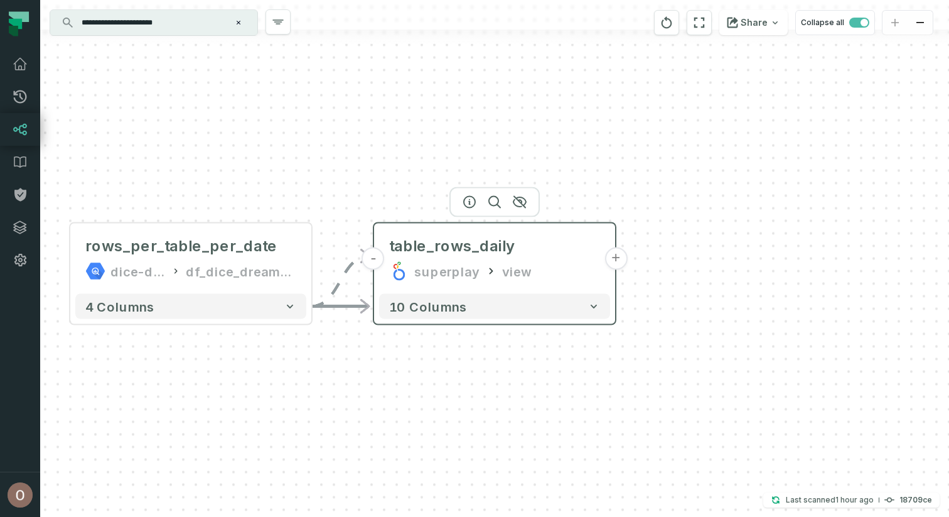 The width and height of the screenshot is (949, 517). I want to click on div: df_dice_dreams_assertions, so click(241, 271).